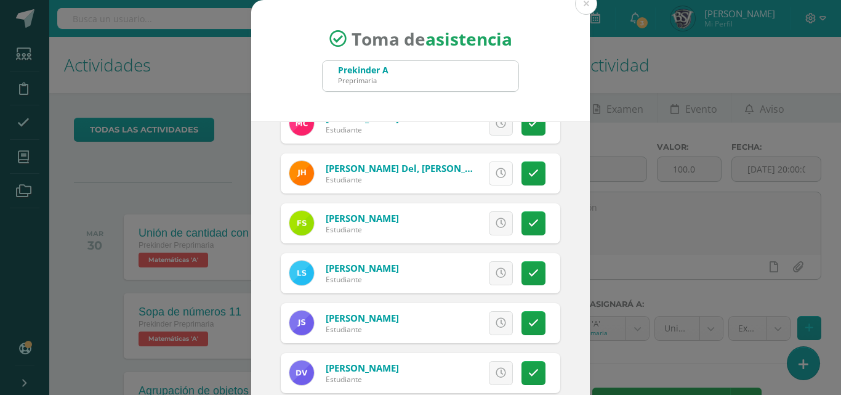 This screenshot has width=841, height=395. What do you see at coordinates (302, 223) in the screenshot?
I see `img: 802ed4f948a2ede8a607c7bac0b23a9b.png` at bounding box center [302, 223].